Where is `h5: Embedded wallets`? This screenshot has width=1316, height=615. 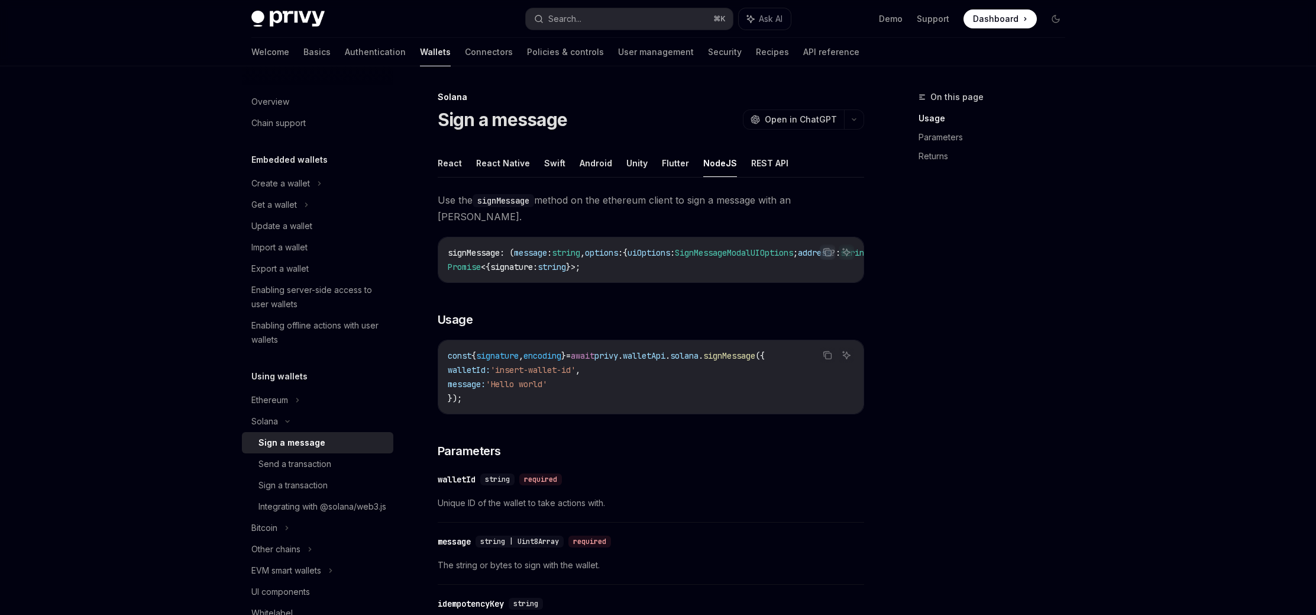
h5: Embedded wallets is located at coordinates (289, 160).